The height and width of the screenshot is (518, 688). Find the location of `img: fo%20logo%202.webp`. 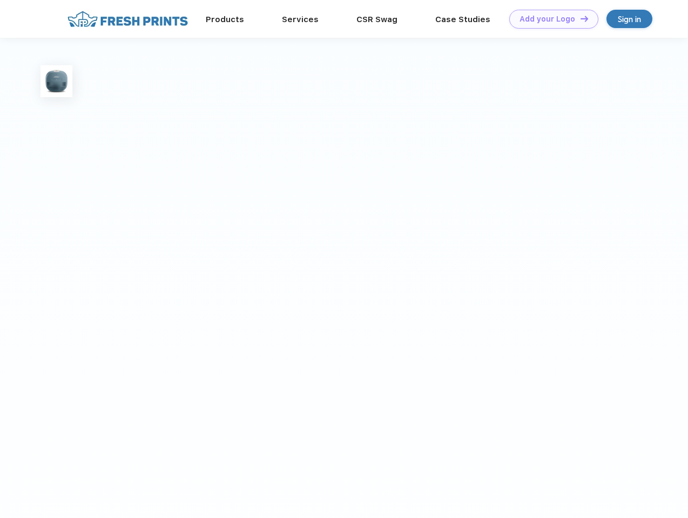

img: fo%20logo%202.webp is located at coordinates (127, 19).